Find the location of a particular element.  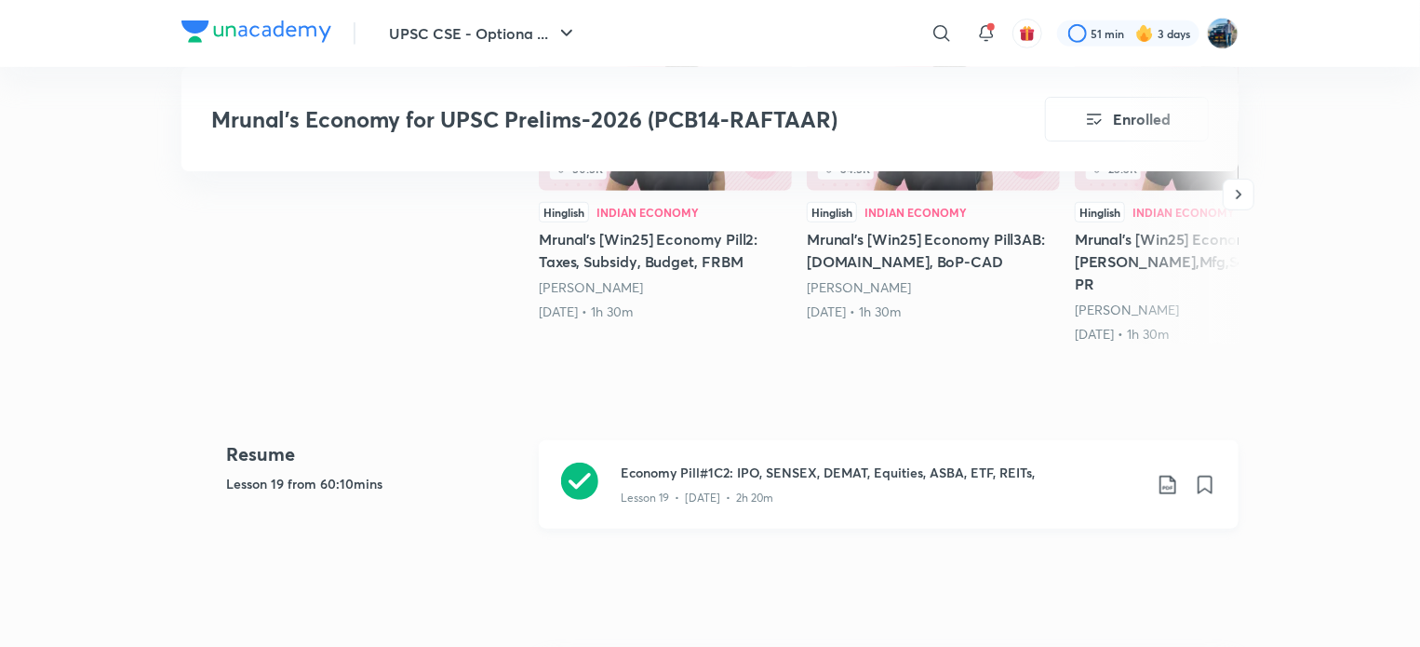

h5: Mrunal’s [Win25] Economy Pill2: Taxes, Subsidy, Budget, FRBM is located at coordinates (665, 250).